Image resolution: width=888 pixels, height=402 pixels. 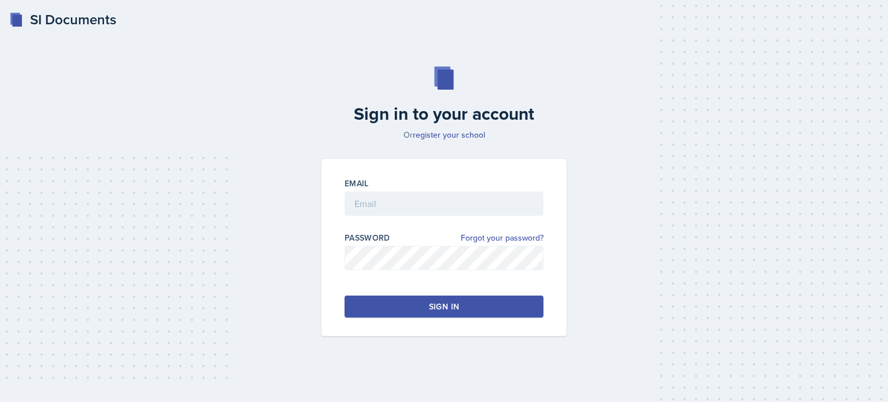 I want to click on a: register your school, so click(x=449, y=135).